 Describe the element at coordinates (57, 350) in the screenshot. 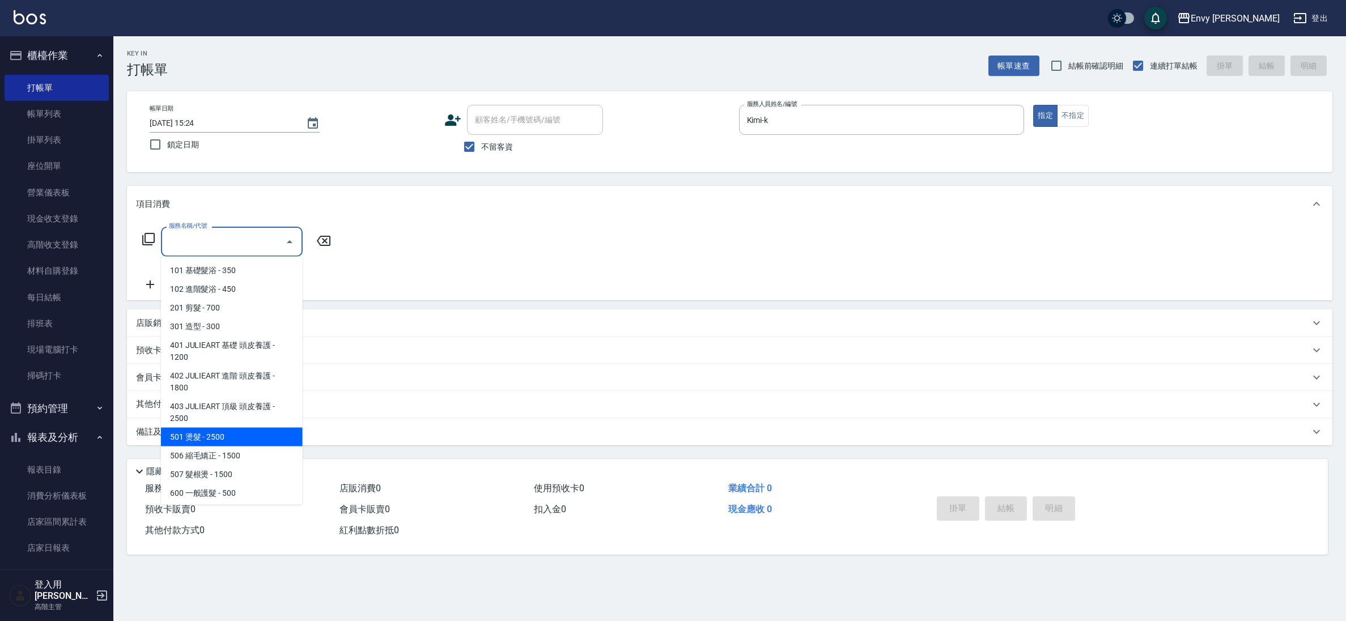

I see `a: 現場電腦打卡` at that location.